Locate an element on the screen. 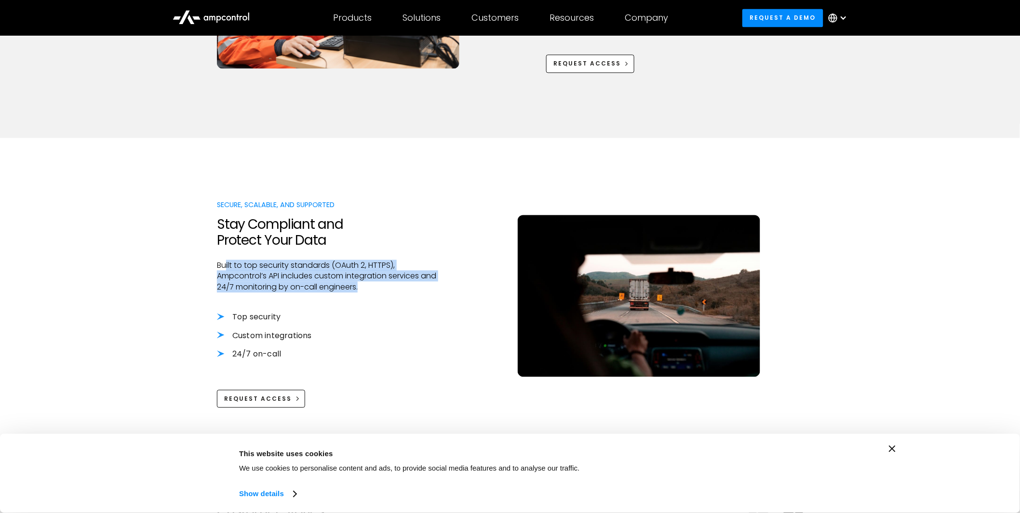 The height and width of the screenshot is (513, 1020). h2: Stay Compliant and Protect Your Data is located at coordinates (331, 232).